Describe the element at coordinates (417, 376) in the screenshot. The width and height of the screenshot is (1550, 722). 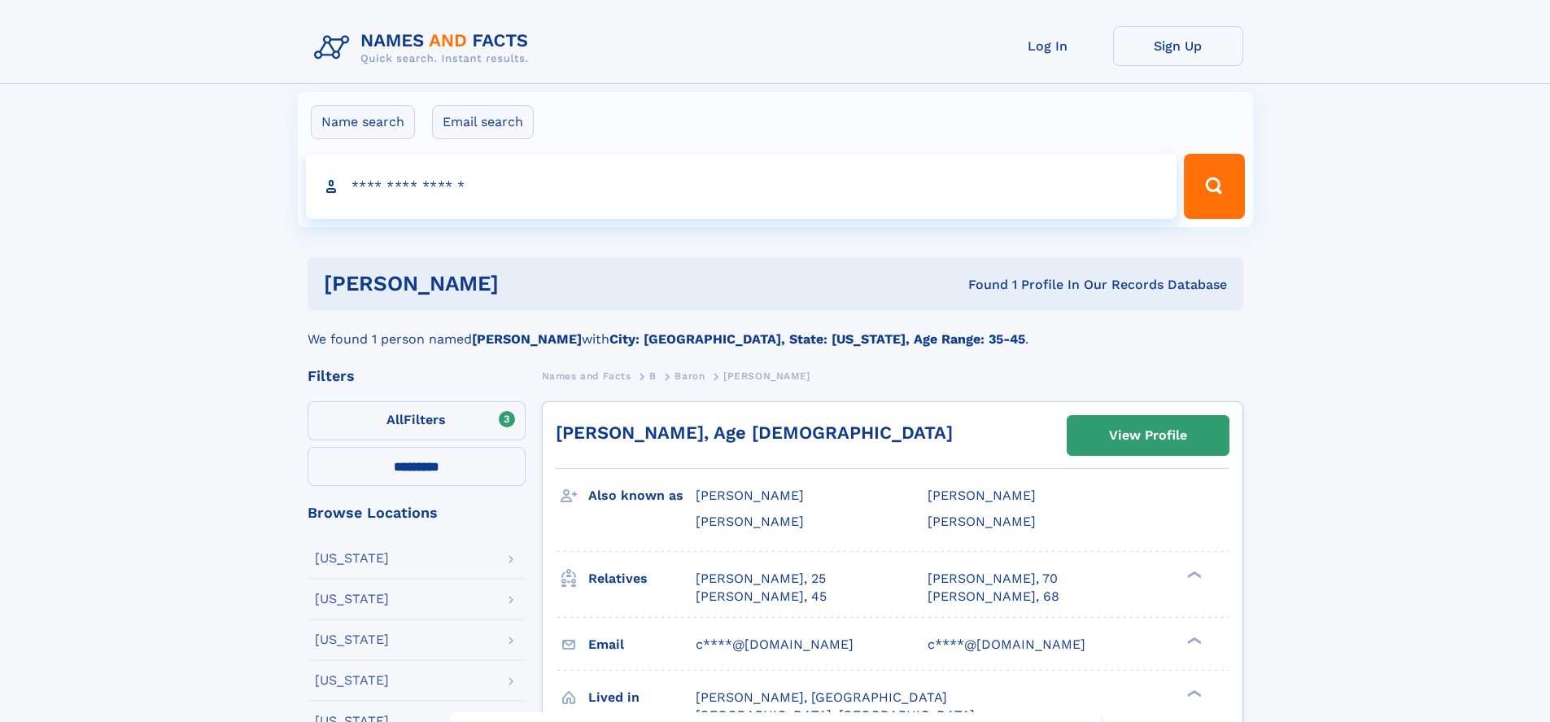
I see `div: Filters` at that location.